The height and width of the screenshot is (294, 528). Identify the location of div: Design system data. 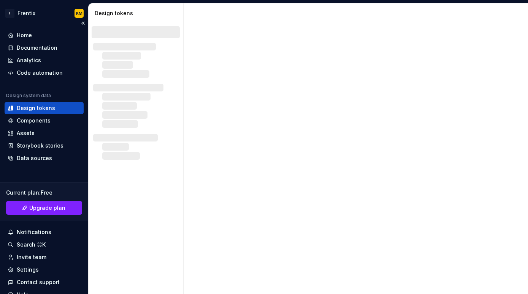
(28, 96).